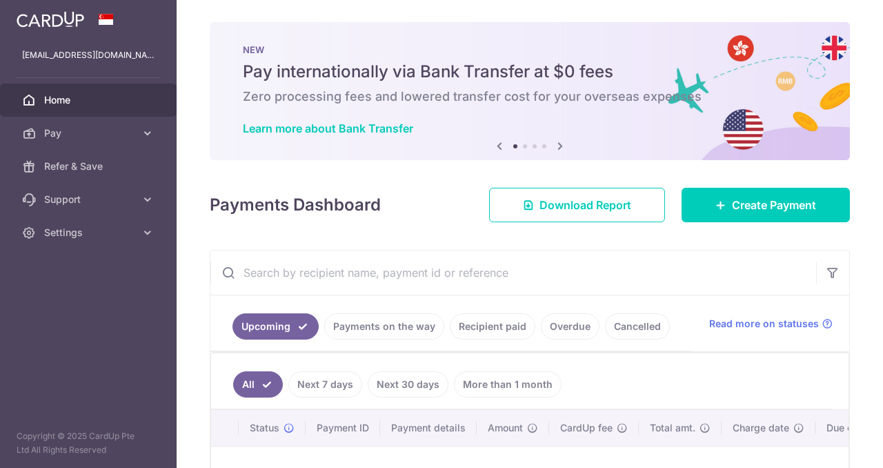  I want to click on a: Read more on statuses, so click(771, 324).